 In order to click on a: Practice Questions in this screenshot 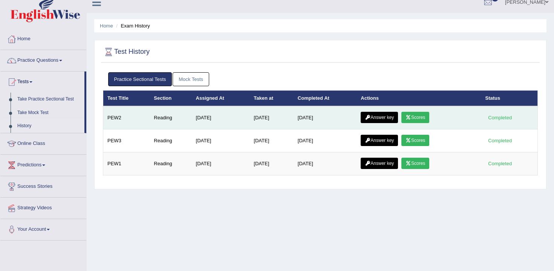, I will do `click(43, 60)`.